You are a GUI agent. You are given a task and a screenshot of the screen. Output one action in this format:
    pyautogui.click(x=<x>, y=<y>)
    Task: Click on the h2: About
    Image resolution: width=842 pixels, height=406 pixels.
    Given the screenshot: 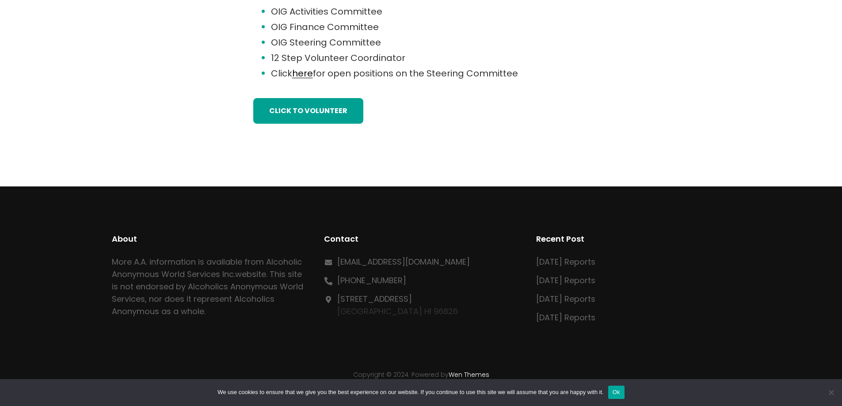 What is the action you would take?
    pyautogui.click(x=209, y=239)
    